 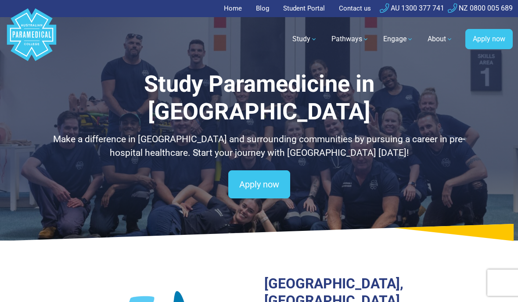 What do you see at coordinates (32, 39) in the screenshot?
I see `a: Australian Paramedical College` at bounding box center [32, 39].